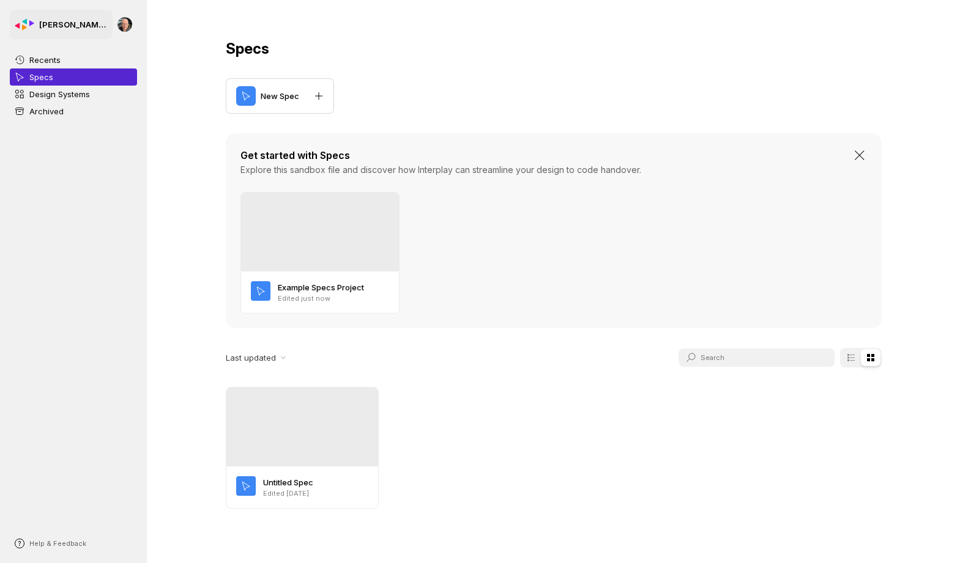 The image size is (960, 563). I want to click on a: Design Systems, so click(73, 94).